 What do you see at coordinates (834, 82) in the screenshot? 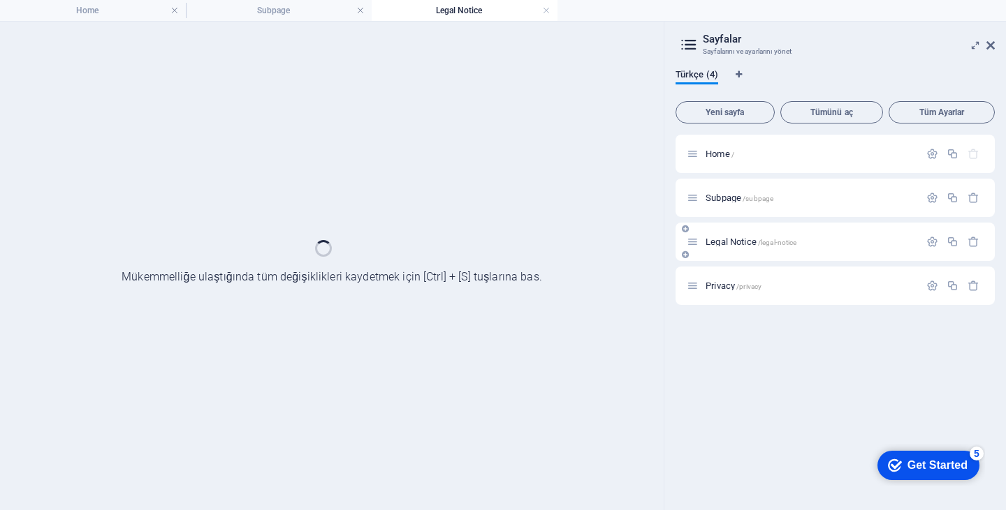
I see `div: Dil Sekmeleri` at bounding box center [834, 82].